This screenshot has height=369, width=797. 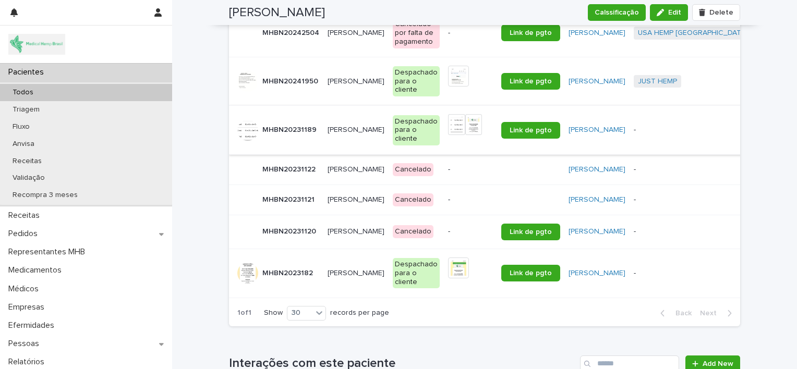 I want to click on span: Edit, so click(x=674, y=13).